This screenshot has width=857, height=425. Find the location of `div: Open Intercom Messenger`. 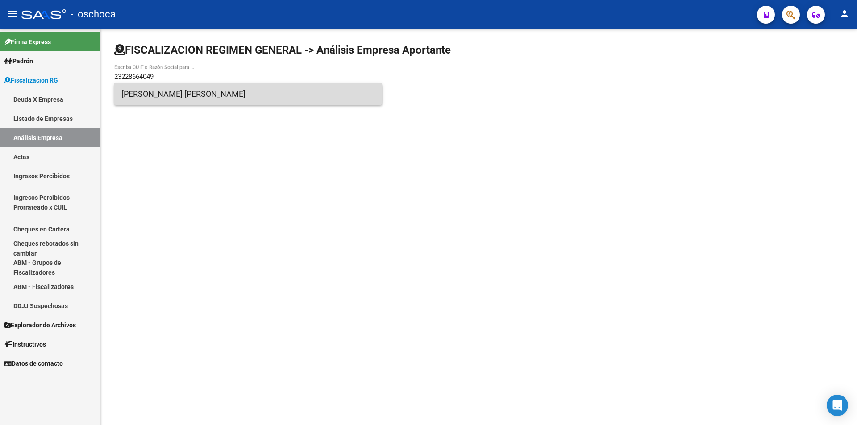

div: Open Intercom Messenger is located at coordinates (837, 406).